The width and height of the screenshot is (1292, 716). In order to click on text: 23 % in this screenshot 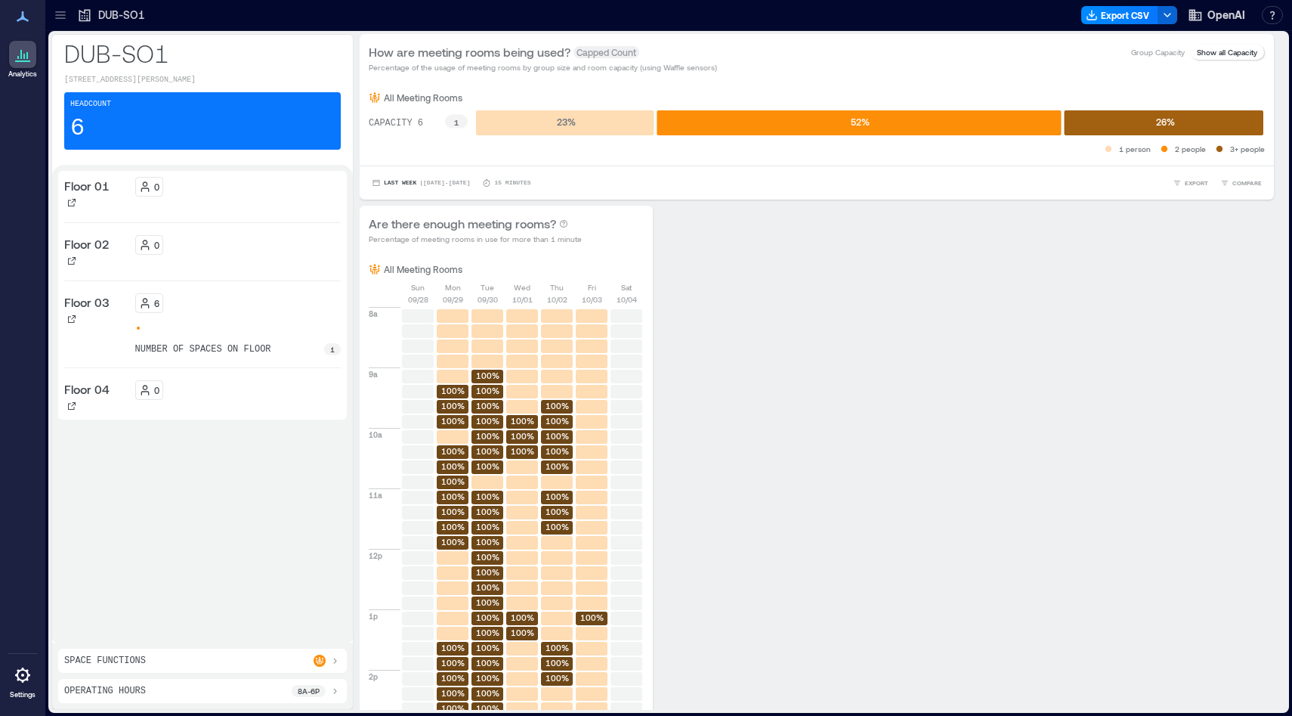, I will do `click(566, 122)`.